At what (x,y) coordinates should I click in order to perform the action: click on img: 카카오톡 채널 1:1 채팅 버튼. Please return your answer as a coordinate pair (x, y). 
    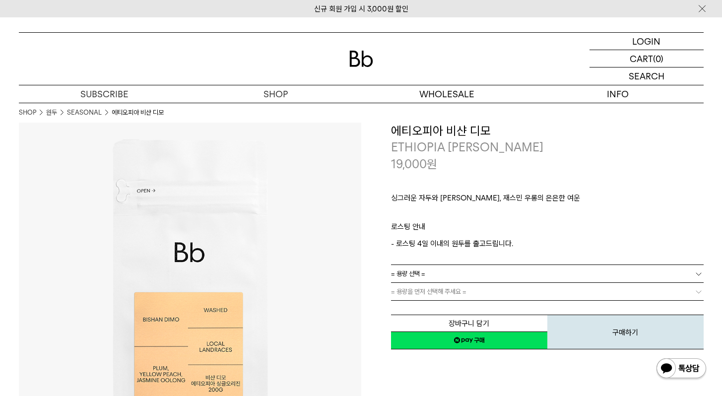
    Looking at the image, I should click on (681, 369).